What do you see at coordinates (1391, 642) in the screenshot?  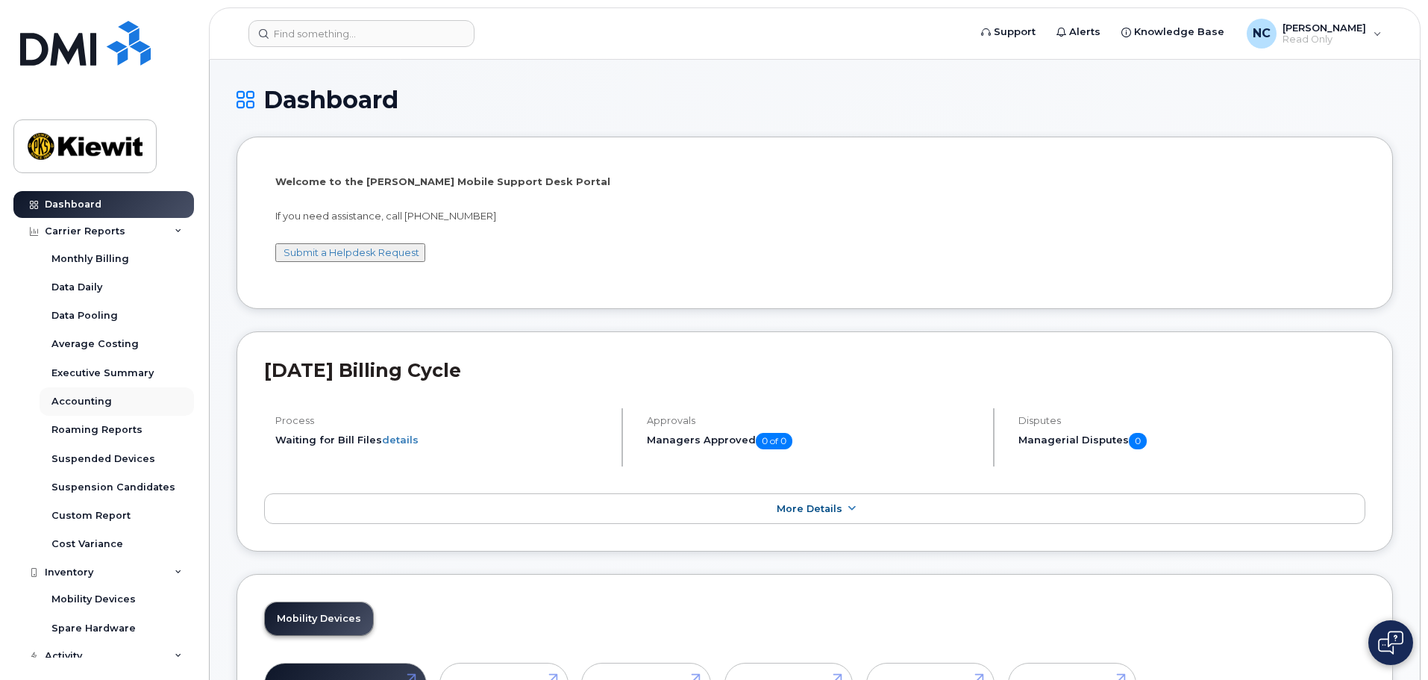 I see `img: Open chat` at bounding box center [1391, 642].